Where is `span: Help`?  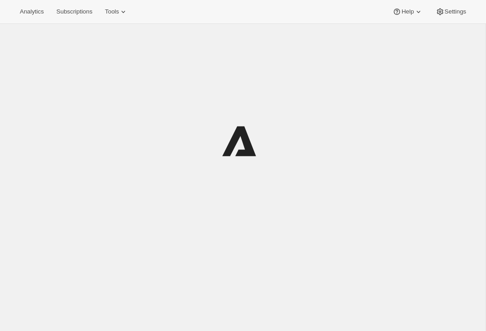 span: Help is located at coordinates (407, 12).